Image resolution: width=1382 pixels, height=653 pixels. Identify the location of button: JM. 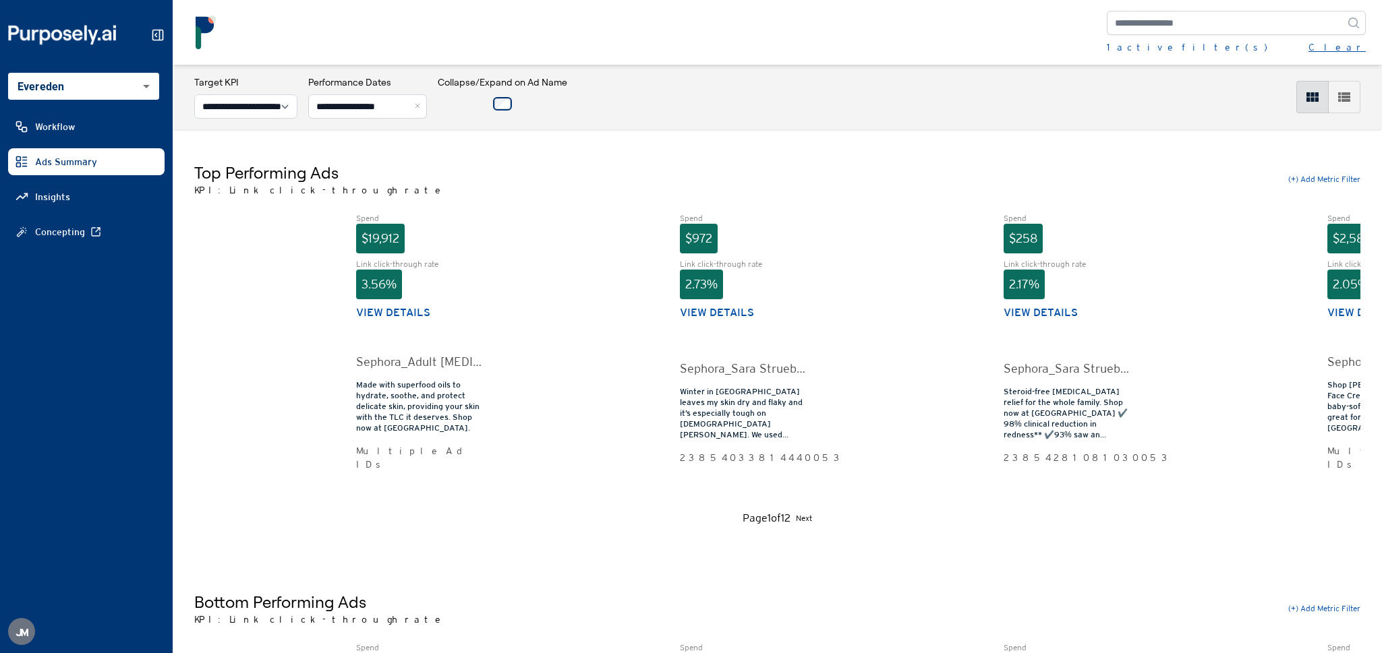
(22, 632).